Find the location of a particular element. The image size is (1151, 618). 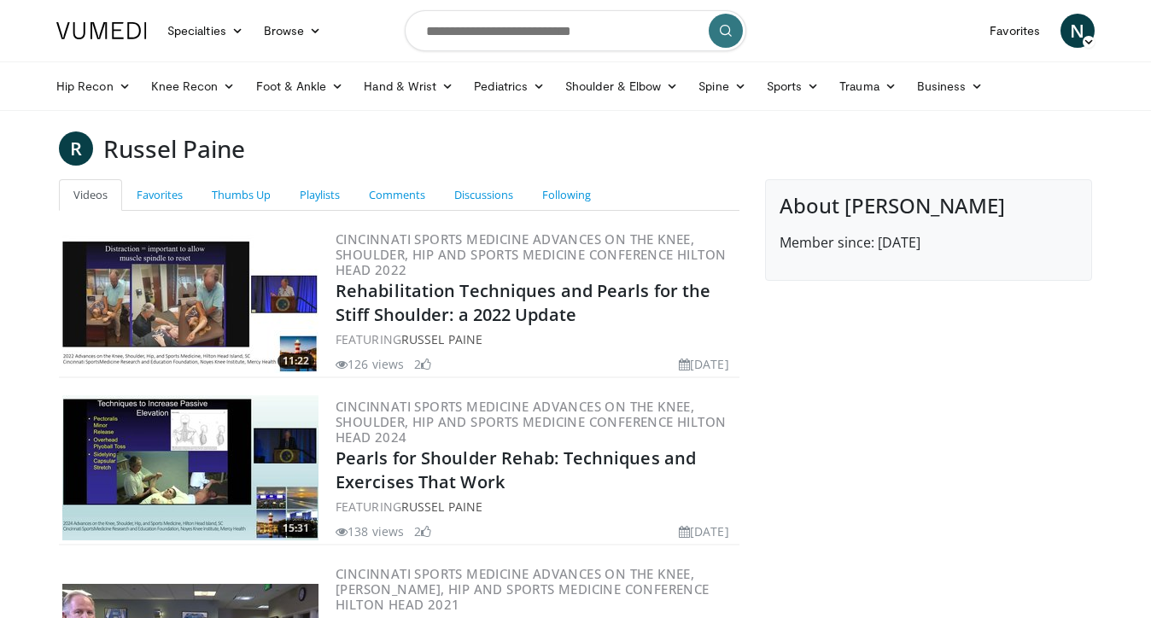

a: Following is located at coordinates (566, 195).